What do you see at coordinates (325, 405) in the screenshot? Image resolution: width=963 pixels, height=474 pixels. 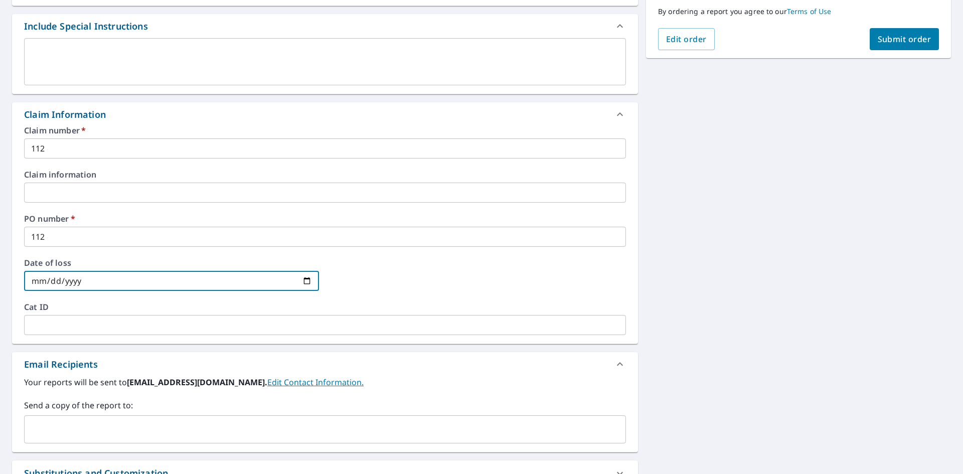 I see `label: Send a copy of the report to:` at bounding box center [325, 405].